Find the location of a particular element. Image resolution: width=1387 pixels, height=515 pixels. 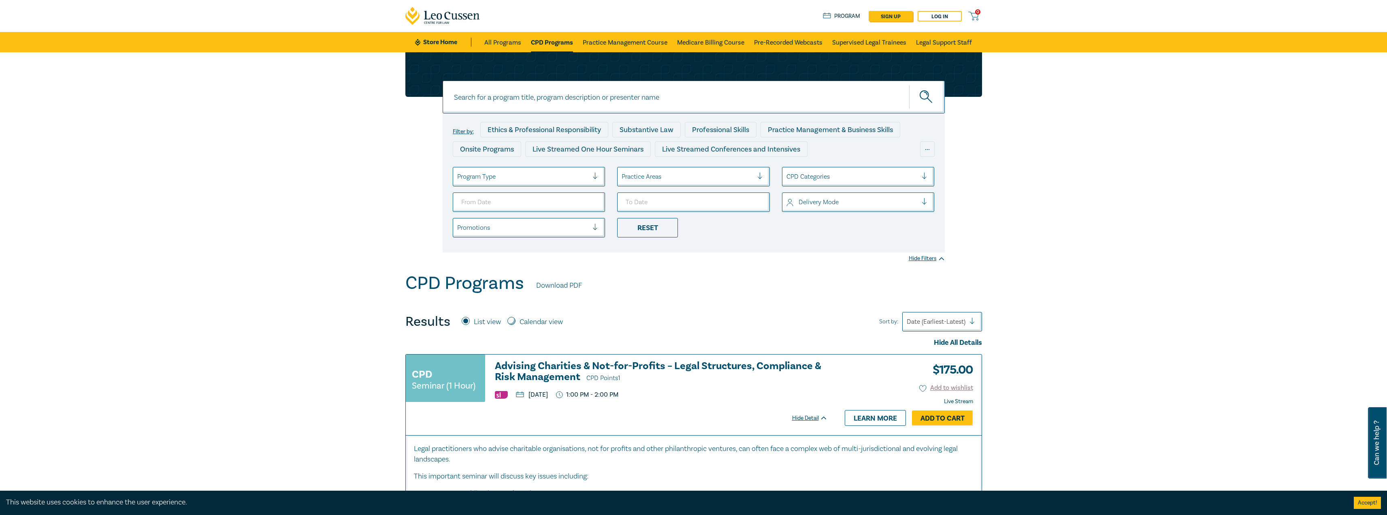

div: Live Streamed One Hour Seminars is located at coordinates (588, 149).